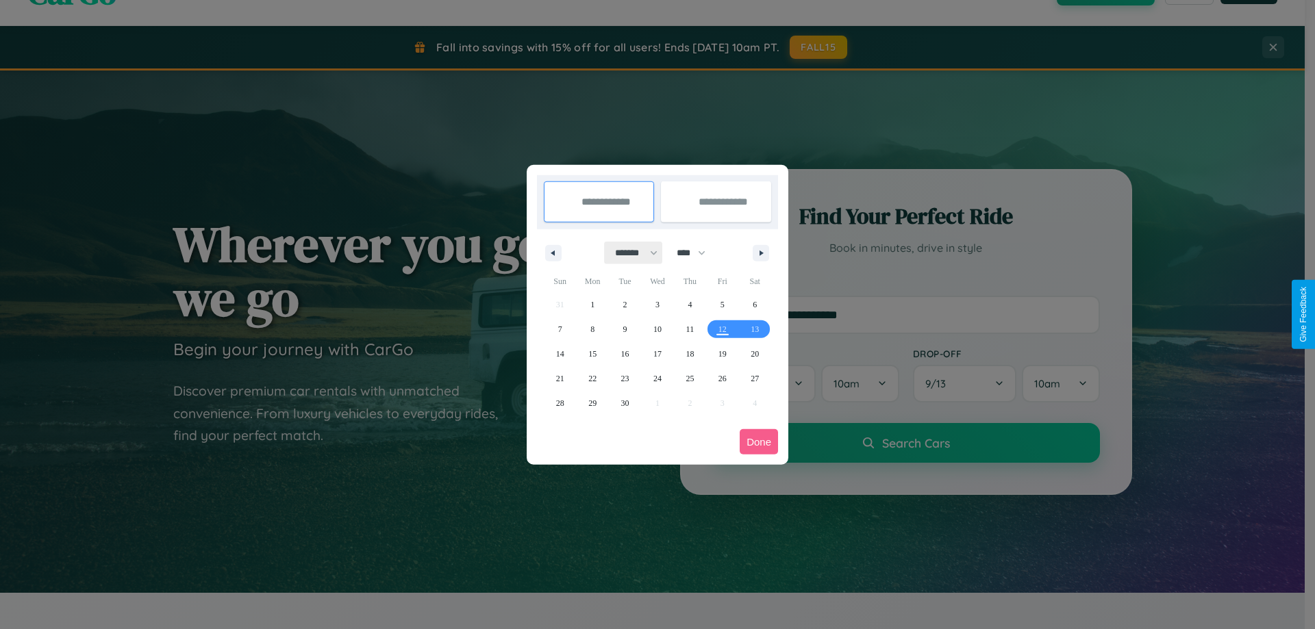 This screenshot has width=1315, height=629. What do you see at coordinates (592, 305) in the screenshot?
I see `button: 1` at bounding box center [592, 305].